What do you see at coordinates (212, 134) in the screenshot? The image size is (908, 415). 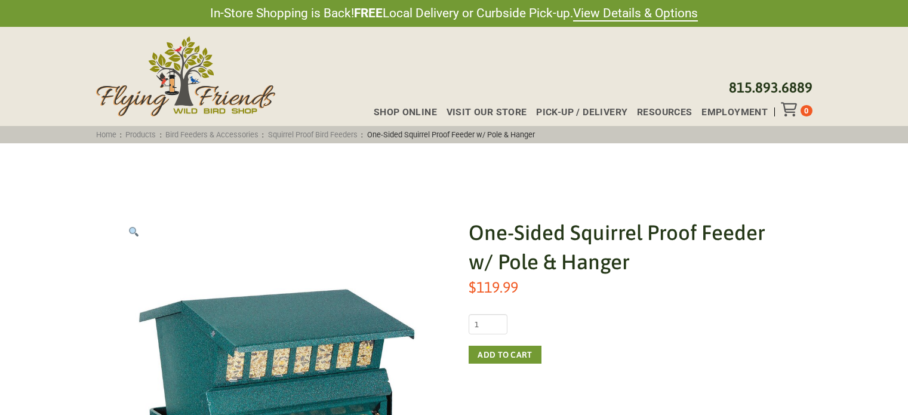 I see `a: Bird Feeders & Accessories` at bounding box center [212, 134].